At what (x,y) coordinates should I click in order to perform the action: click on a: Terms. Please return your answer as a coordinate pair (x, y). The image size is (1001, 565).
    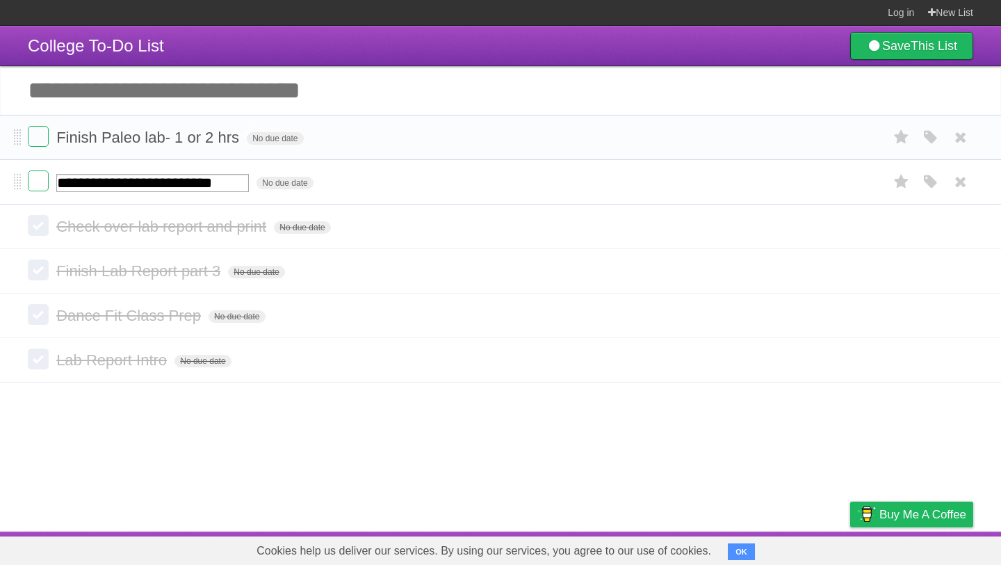
    Looking at the image, I should click on (800, 548).